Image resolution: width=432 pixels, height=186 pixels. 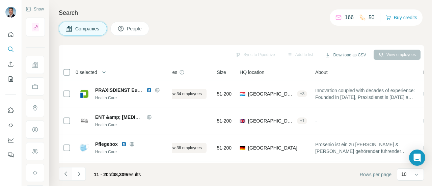 I want to click on button: Enrich CSV, so click(x=11, y=64).